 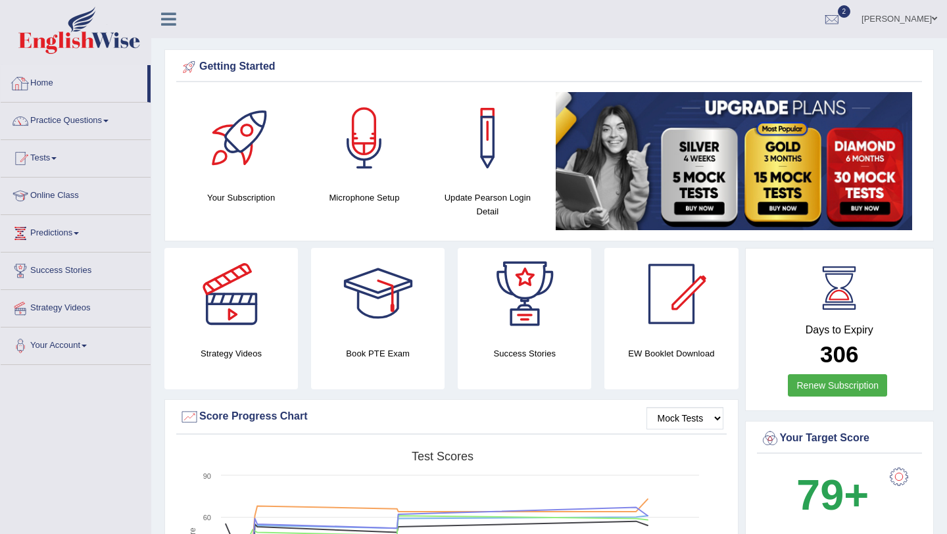 What do you see at coordinates (378, 353) in the screenshot?
I see `h4: Book PTE Exam` at bounding box center [378, 353].